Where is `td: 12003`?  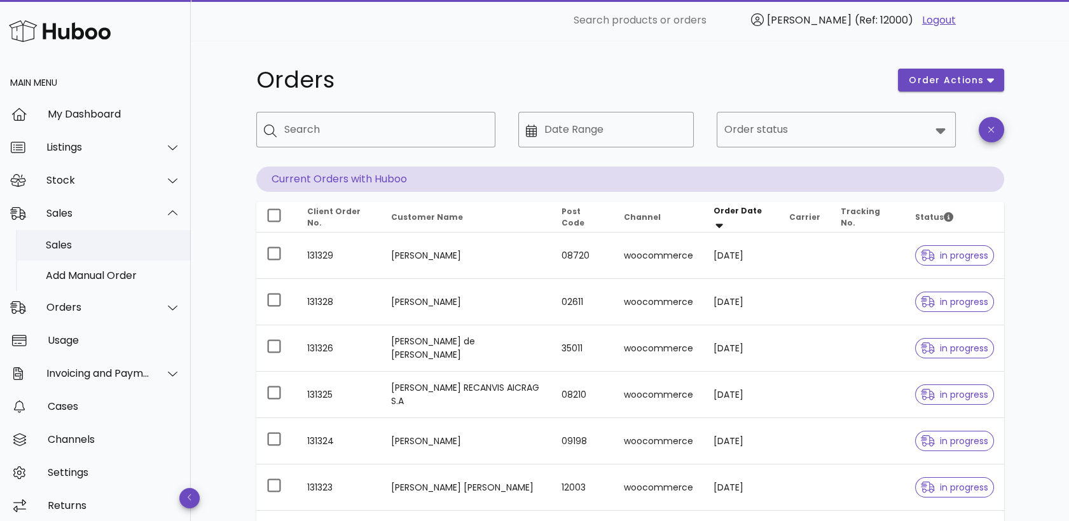
td: 12003 is located at coordinates (583, 488).